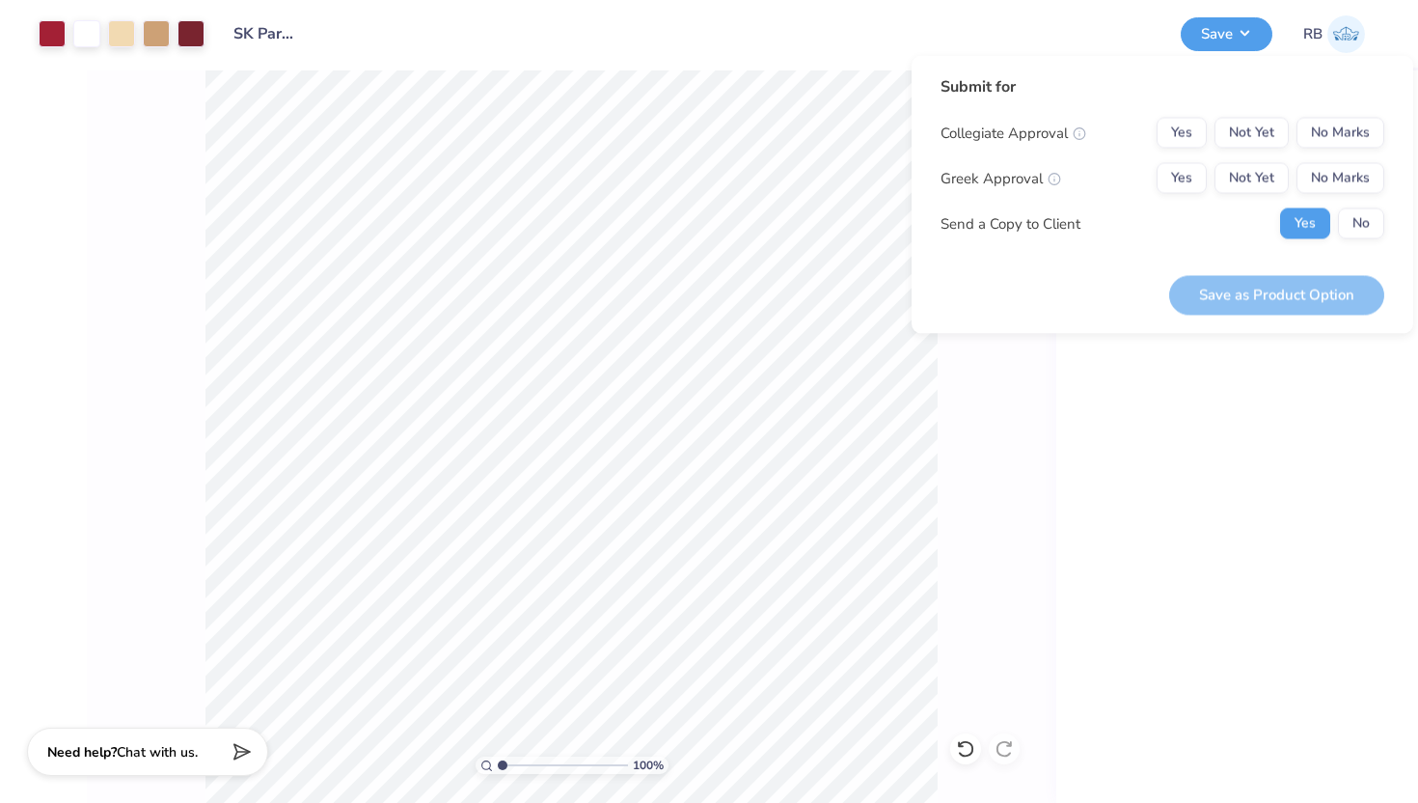 This screenshot has width=1418, height=803. Describe the element at coordinates (1163, 87) in the screenshot. I see `div: Submit for` at that location.